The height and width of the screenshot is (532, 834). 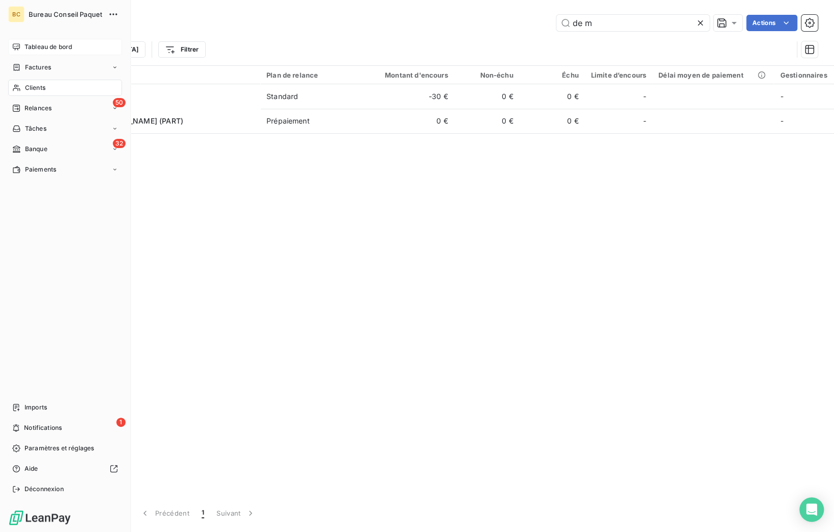 What do you see at coordinates (38, 108) in the screenshot?
I see `span: Relances` at bounding box center [38, 108].